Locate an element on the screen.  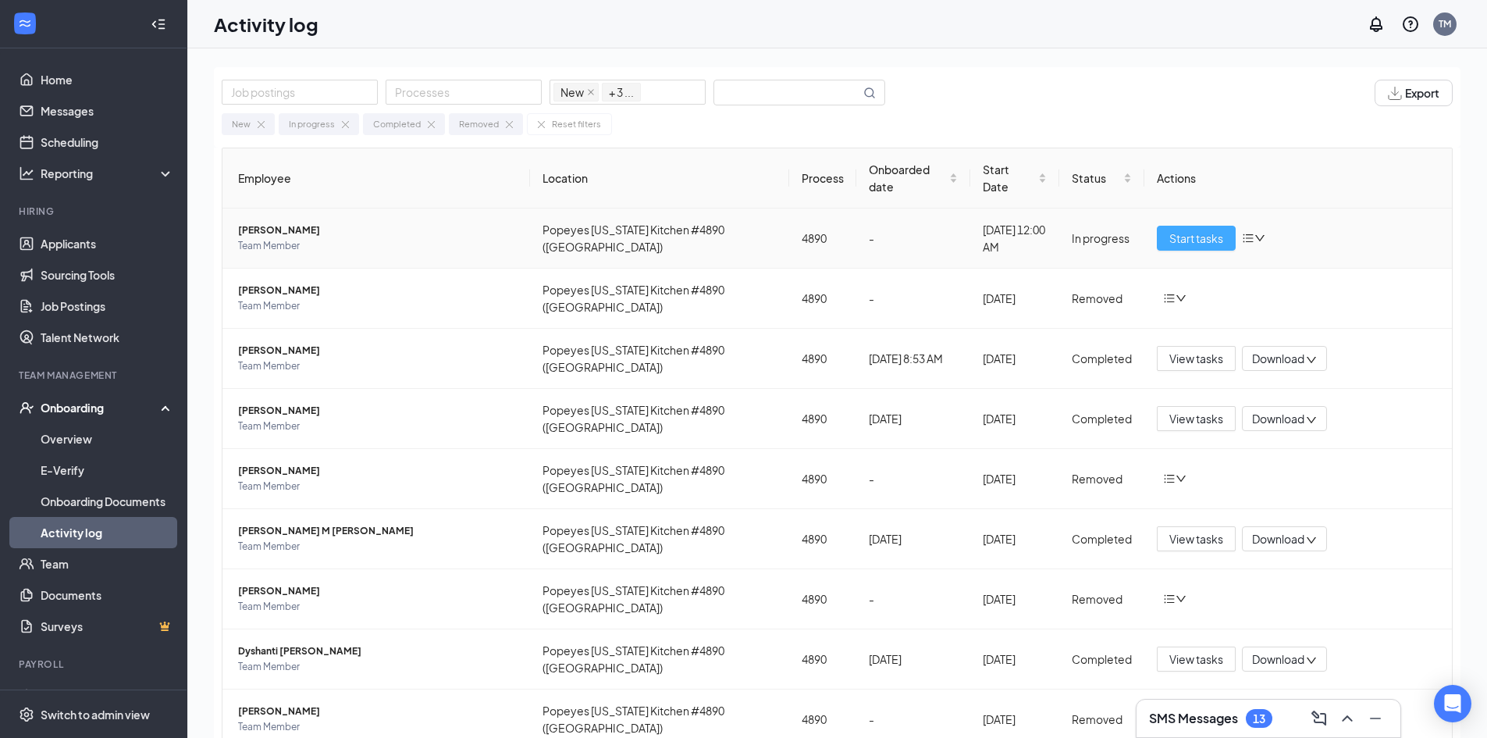
th: Status is located at coordinates (1102, 178).